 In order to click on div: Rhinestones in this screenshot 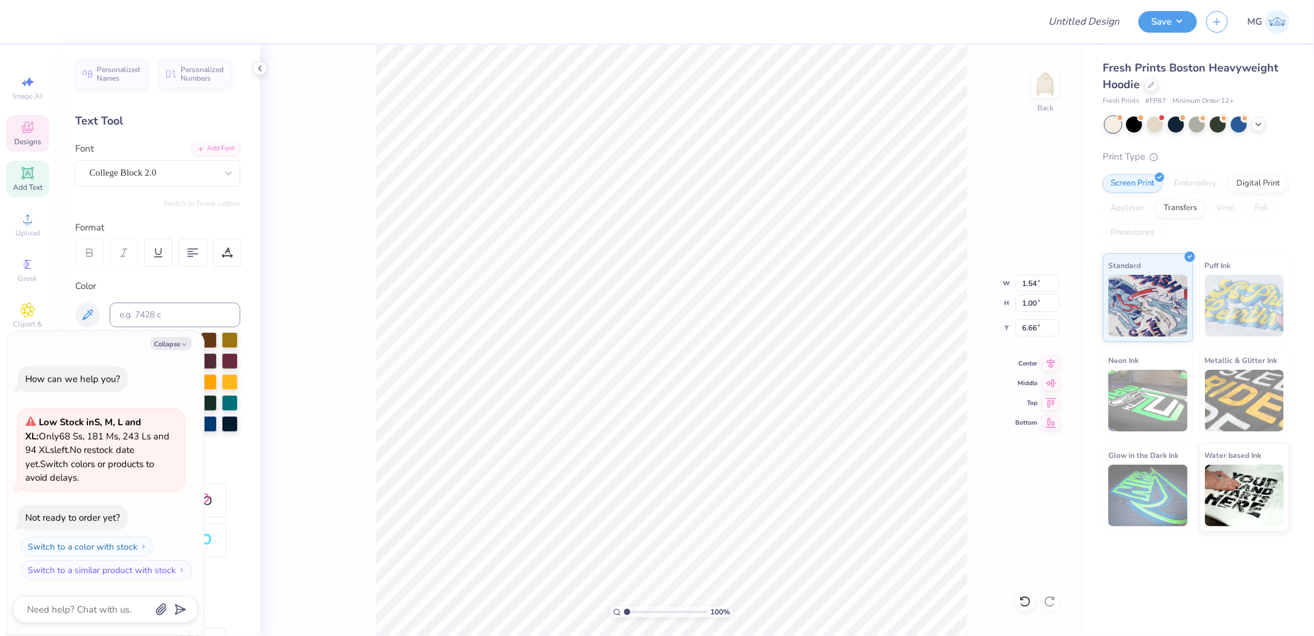, I will do `click(1132, 233)`.